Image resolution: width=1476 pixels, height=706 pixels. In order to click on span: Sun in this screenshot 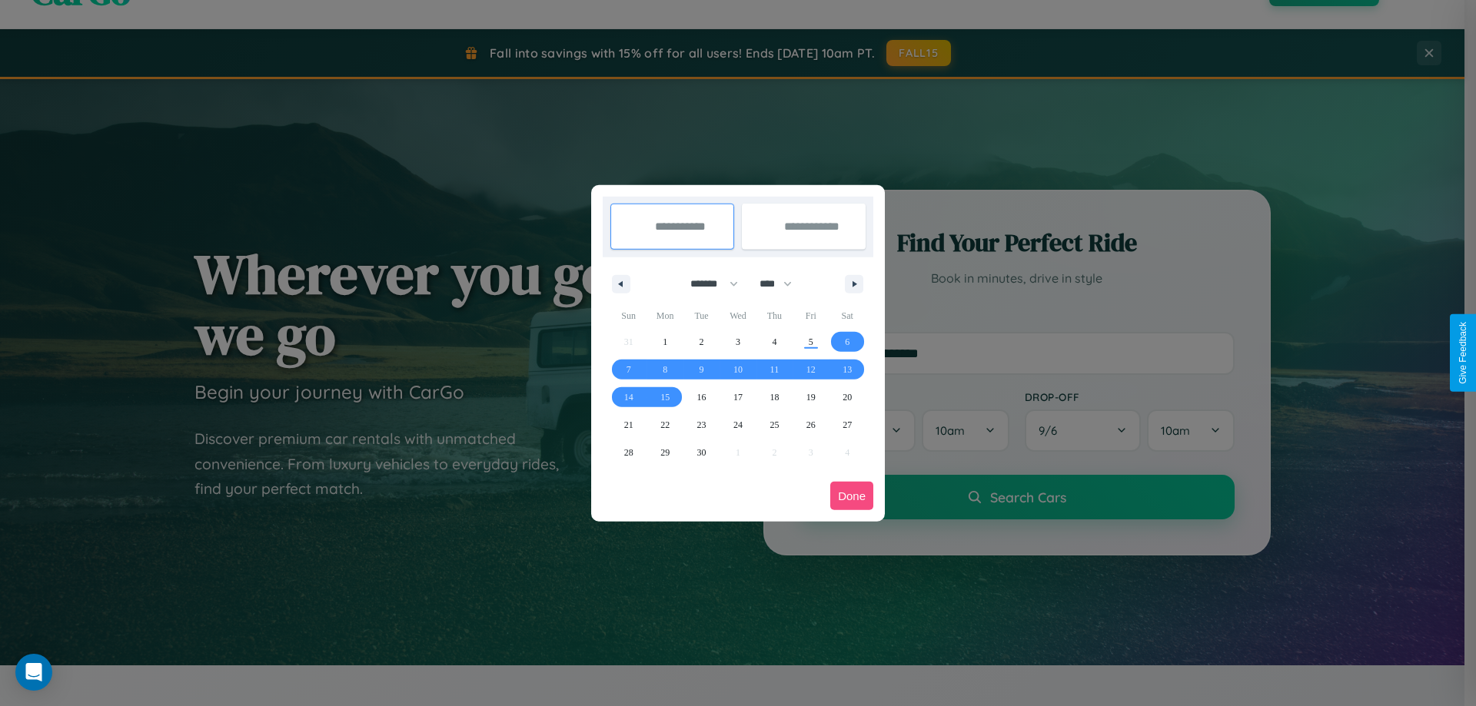, I will do `click(628, 316)`.